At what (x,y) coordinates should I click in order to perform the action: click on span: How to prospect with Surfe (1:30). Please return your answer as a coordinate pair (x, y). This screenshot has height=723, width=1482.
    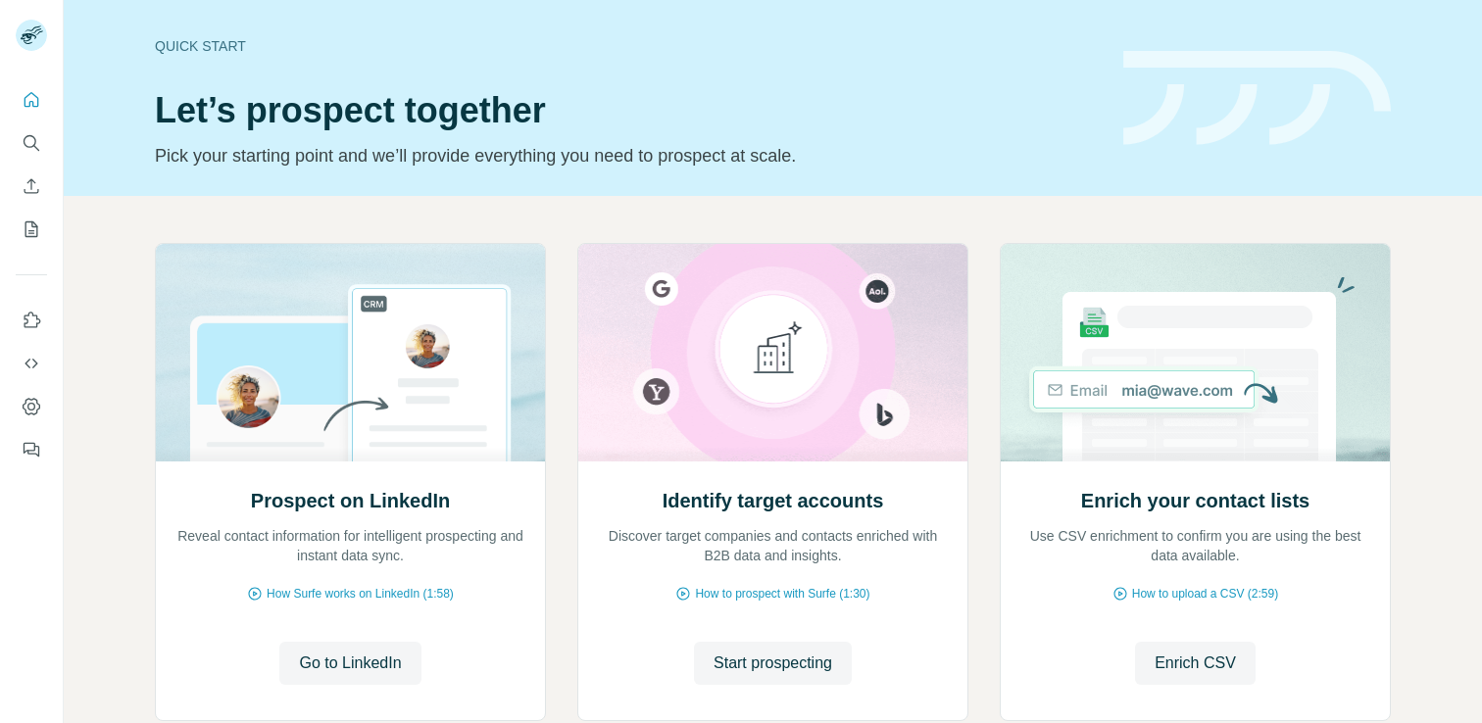
    Looking at the image, I should click on (782, 594).